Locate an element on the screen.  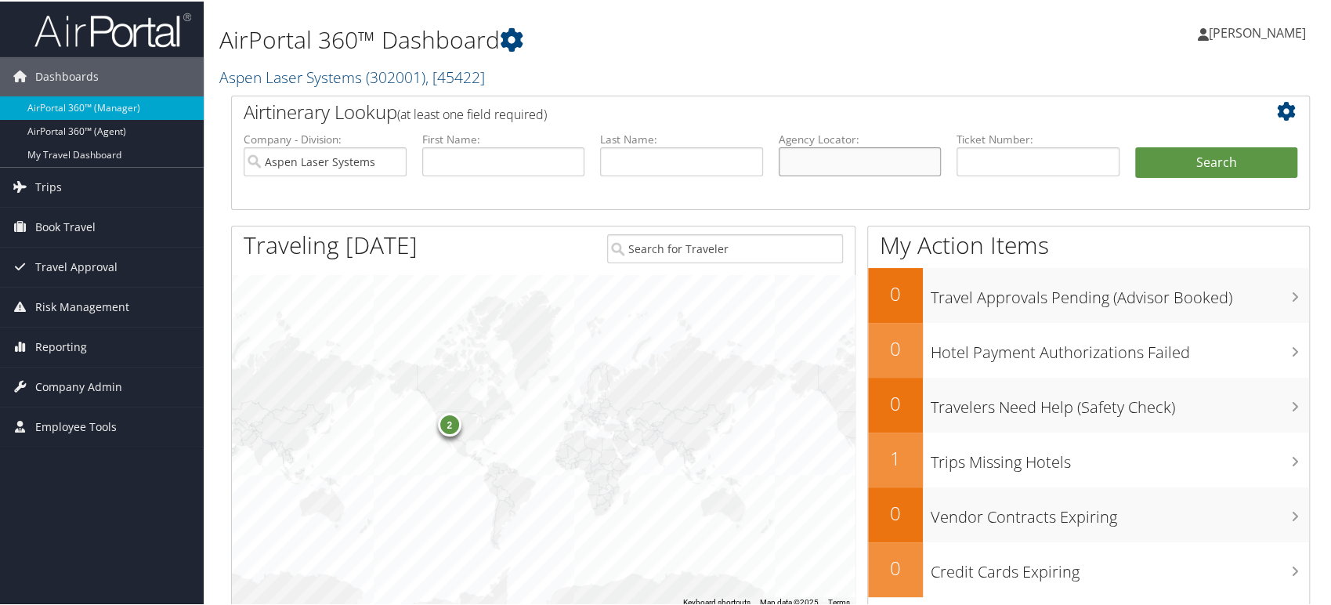
label: Company - Division: is located at coordinates (325, 138).